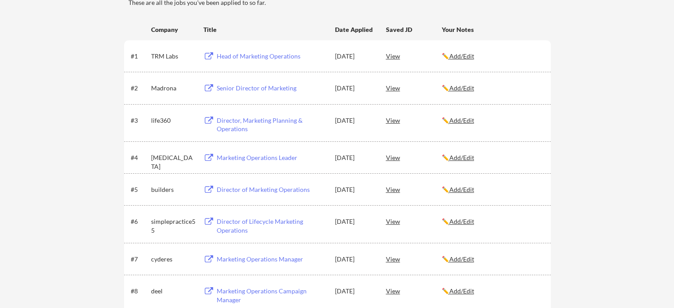  What do you see at coordinates (354, 30) in the screenshot?
I see `div: Date Applied` at bounding box center [354, 30].